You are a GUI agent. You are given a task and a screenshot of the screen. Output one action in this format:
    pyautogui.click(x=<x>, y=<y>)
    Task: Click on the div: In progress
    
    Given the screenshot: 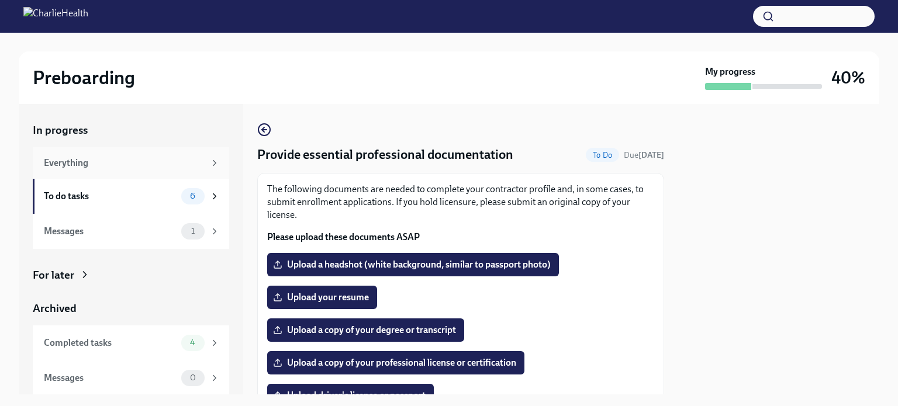 What is the action you would take?
    pyautogui.click(x=131, y=130)
    